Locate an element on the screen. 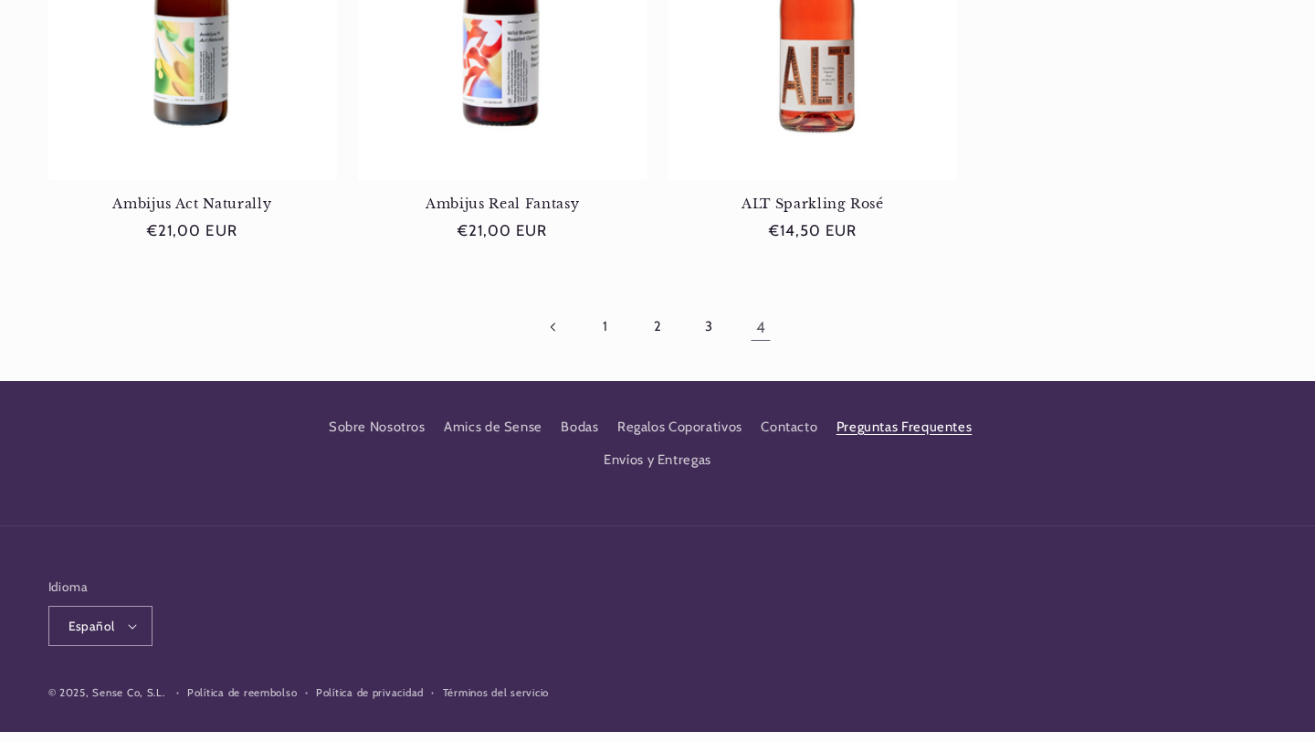  a: Amics de Sense is located at coordinates (493, 426).